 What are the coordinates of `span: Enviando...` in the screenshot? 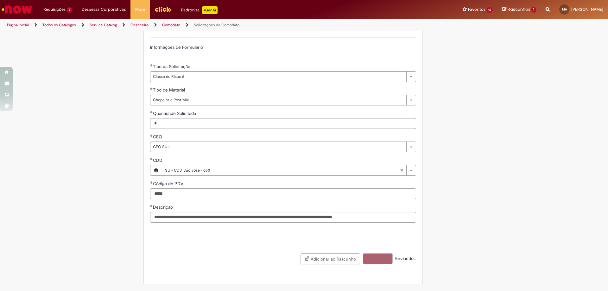 It's located at (405, 259).